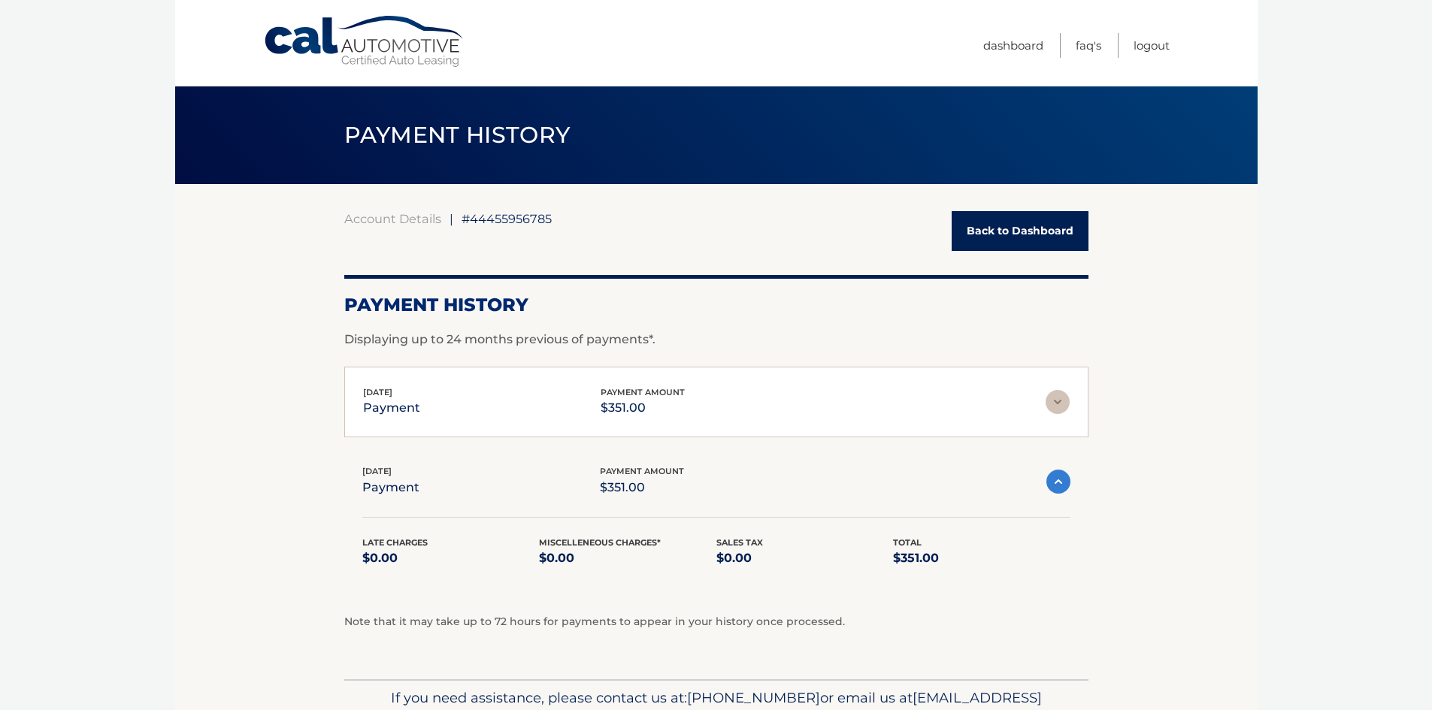 The width and height of the screenshot is (1432, 710). I want to click on img: accordion-active.svg, so click(1059, 482).